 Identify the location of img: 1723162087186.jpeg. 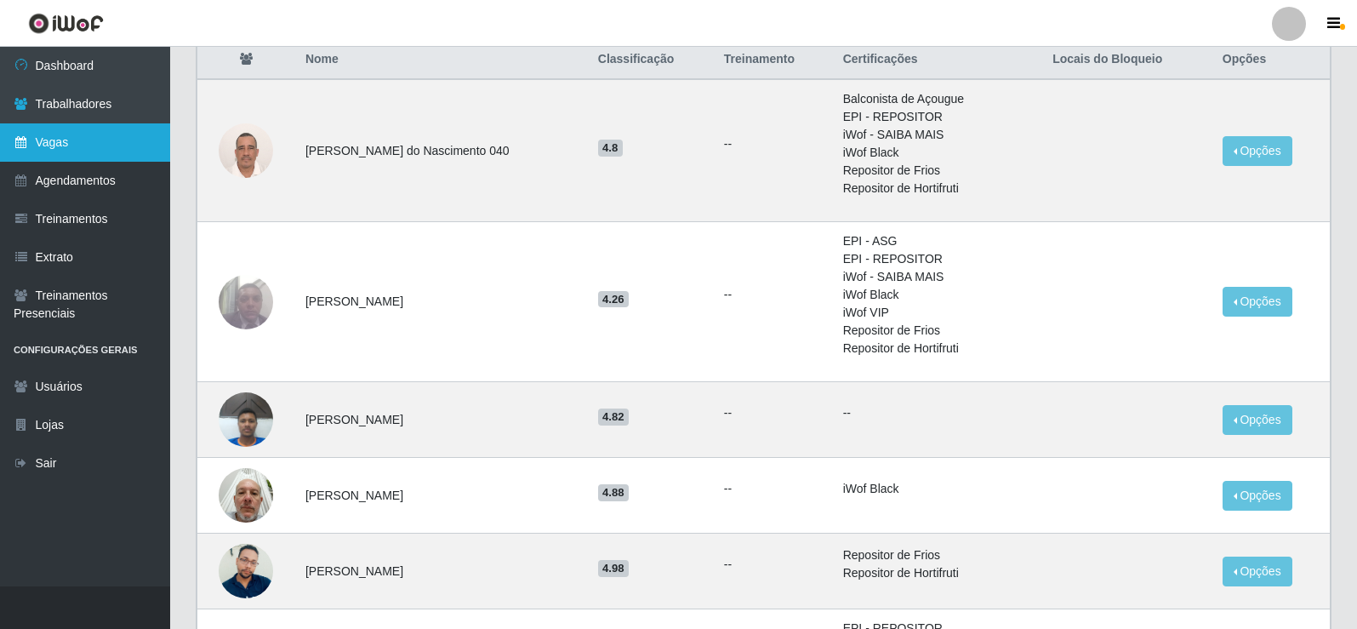
(246, 301).